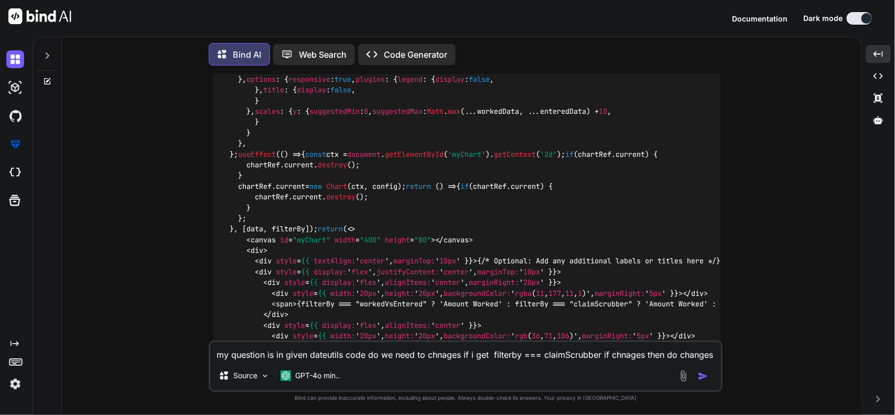 Image resolution: width=895 pixels, height=415 pixels. Describe the element at coordinates (343, 79) in the screenshot. I see `span: true` at that location.